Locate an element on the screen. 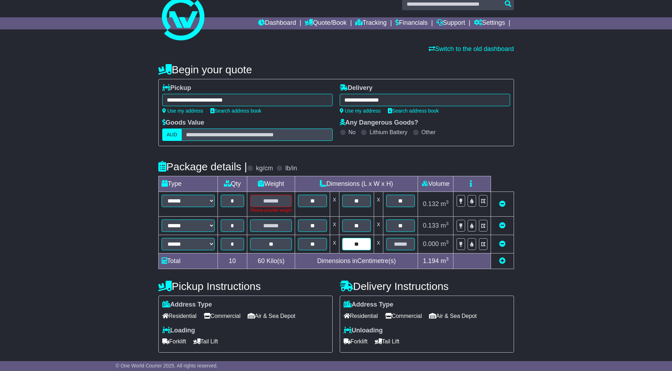 The width and height of the screenshot is (672, 371). label: Unloading is located at coordinates (363, 331).